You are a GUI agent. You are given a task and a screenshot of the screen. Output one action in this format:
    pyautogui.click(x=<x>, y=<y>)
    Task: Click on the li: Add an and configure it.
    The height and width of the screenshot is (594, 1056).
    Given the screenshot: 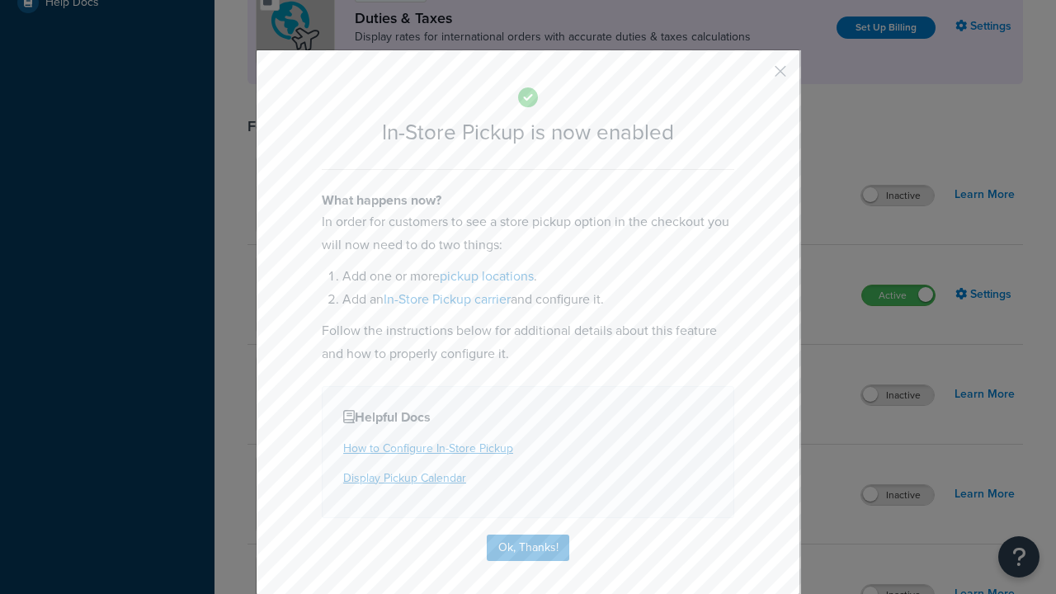 What is the action you would take?
    pyautogui.click(x=538, y=299)
    